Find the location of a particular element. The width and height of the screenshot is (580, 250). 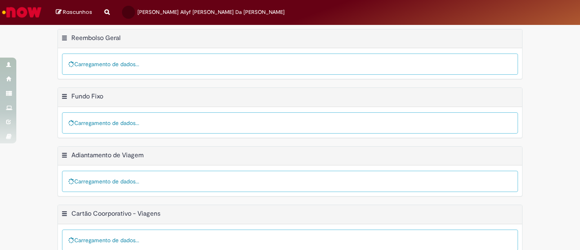

button: Cartão Coorporativo - Viagens Menu de contexto is located at coordinates (64, 215).